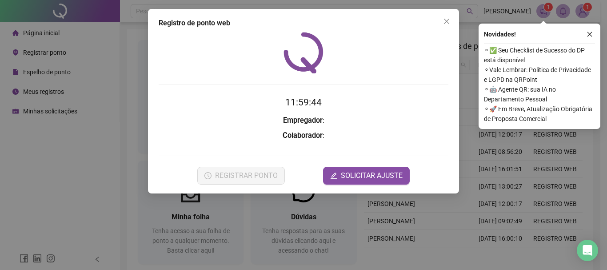 This screenshot has height=270, width=607. Describe the element at coordinates (366, 175) in the screenshot. I see `button: editSOLICITAR AJUSTE` at that location.